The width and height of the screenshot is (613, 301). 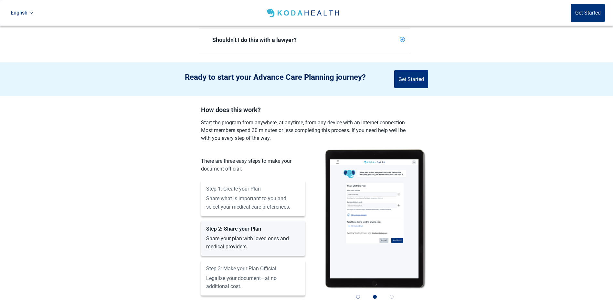 What do you see at coordinates (32, 13) in the screenshot?
I see `span: down` at bounding box center [32, 13].